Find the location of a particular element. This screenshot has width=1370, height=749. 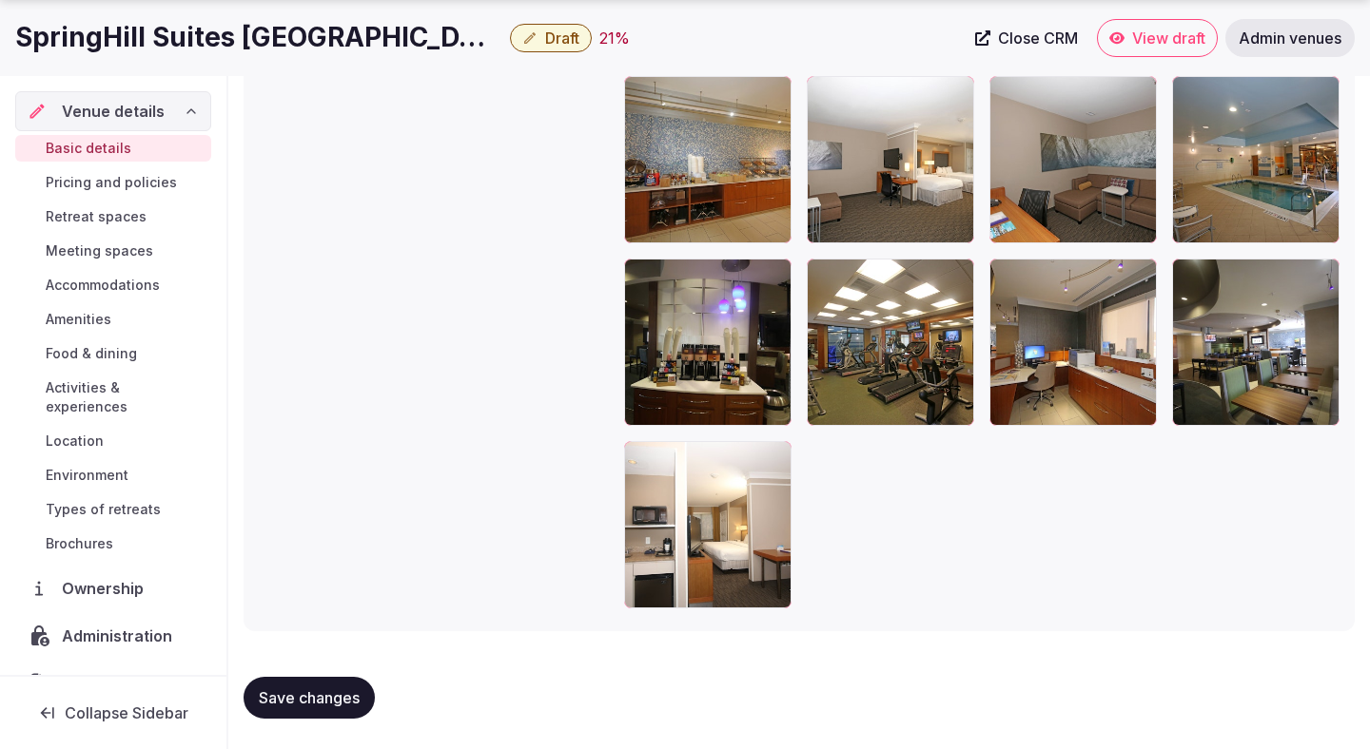

a: Close CRM is located at coordinates (1026, 38).